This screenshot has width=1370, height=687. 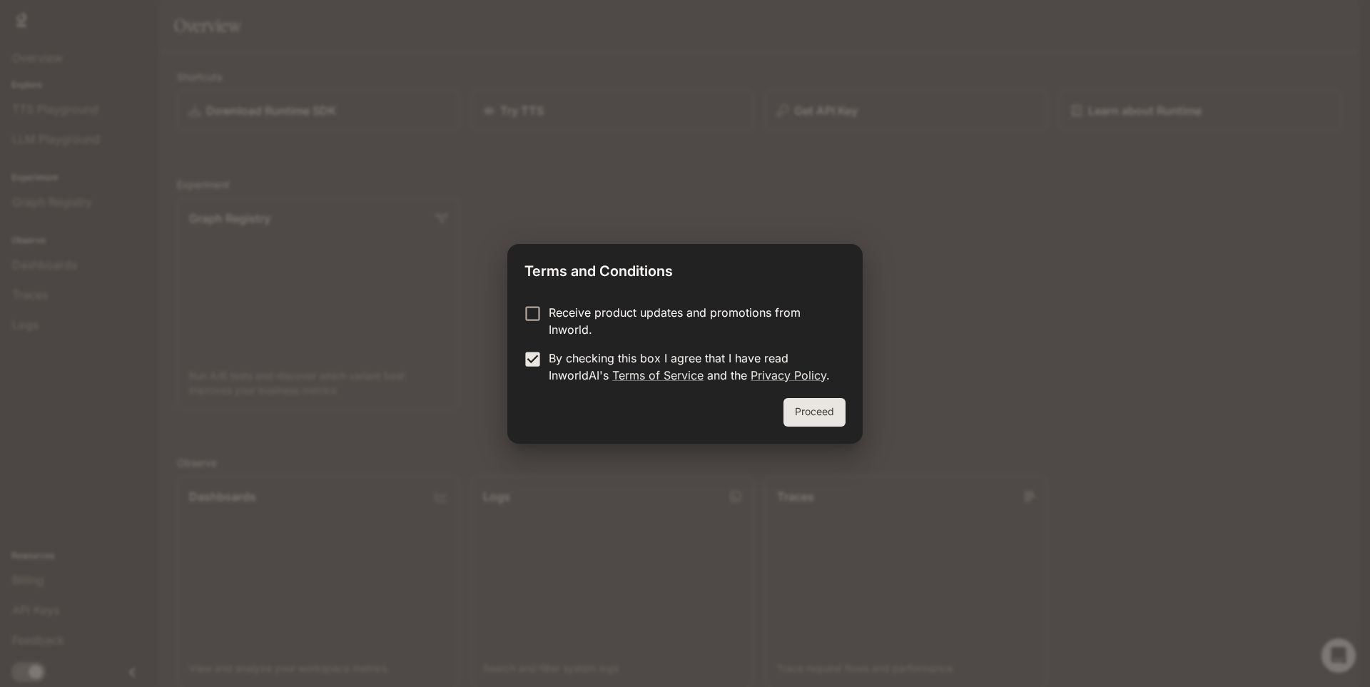 I want to click on p: By checking this box I agree that I have read InworldAI's and the ., so click(x=691, y=367).